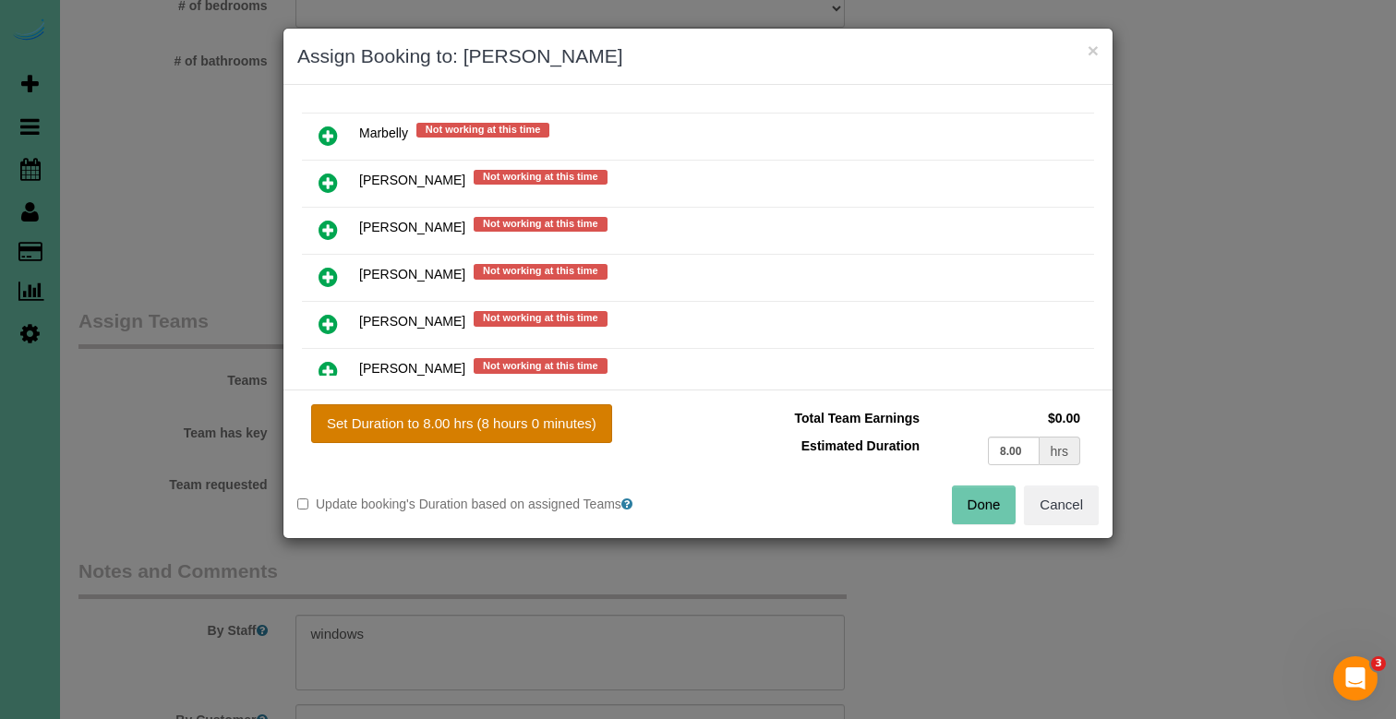  What do you see at coordinates (1061, 505) in the screenshot?
I see `button: Cancel` at bounding box center [1061, 505].